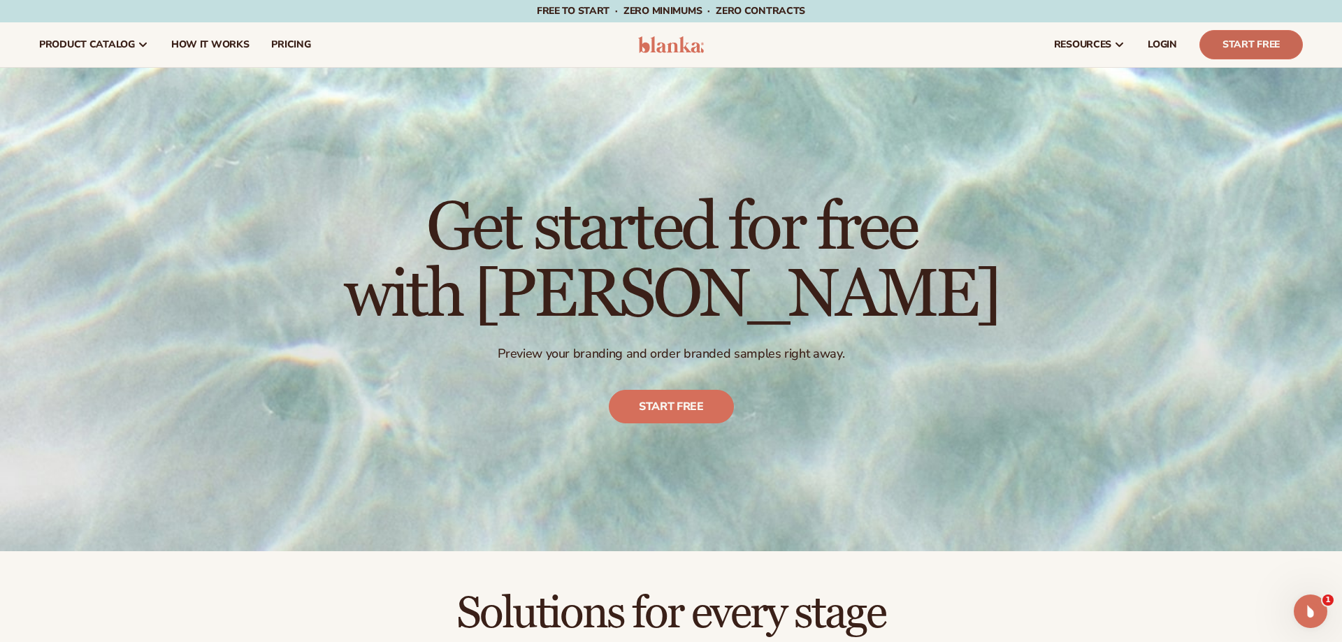  Describe the element at coordinates (1328, 600) in the screenshot. I see `span: 1` at that location.